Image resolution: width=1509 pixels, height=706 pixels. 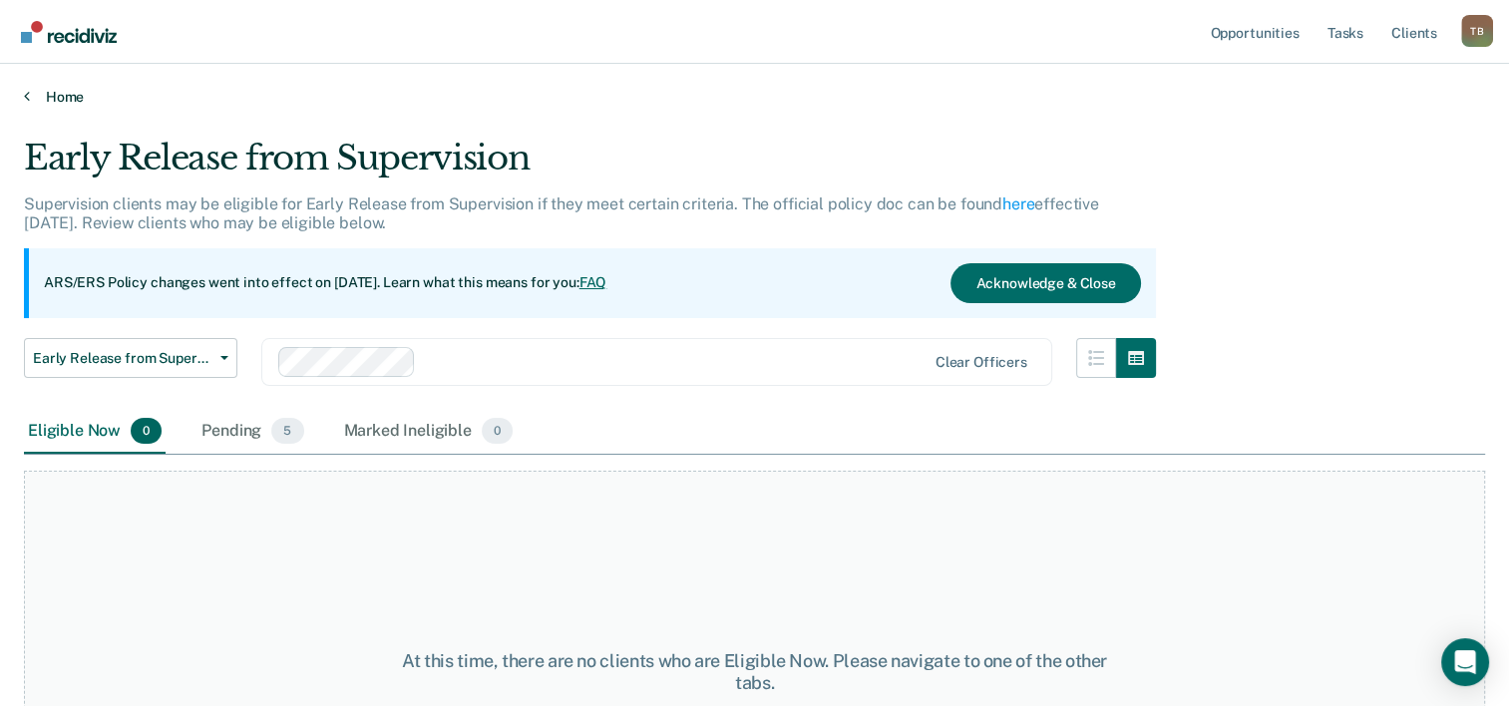 I want to click on button: Acknowledge & Close, so click(x=1045, y=283).